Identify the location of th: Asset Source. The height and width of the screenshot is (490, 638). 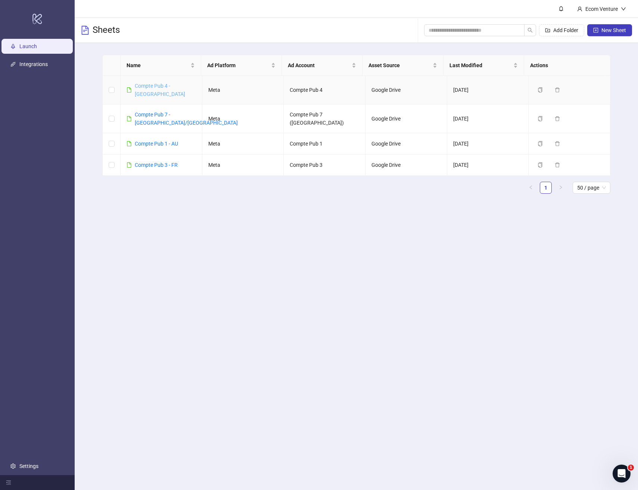
(403, 65).